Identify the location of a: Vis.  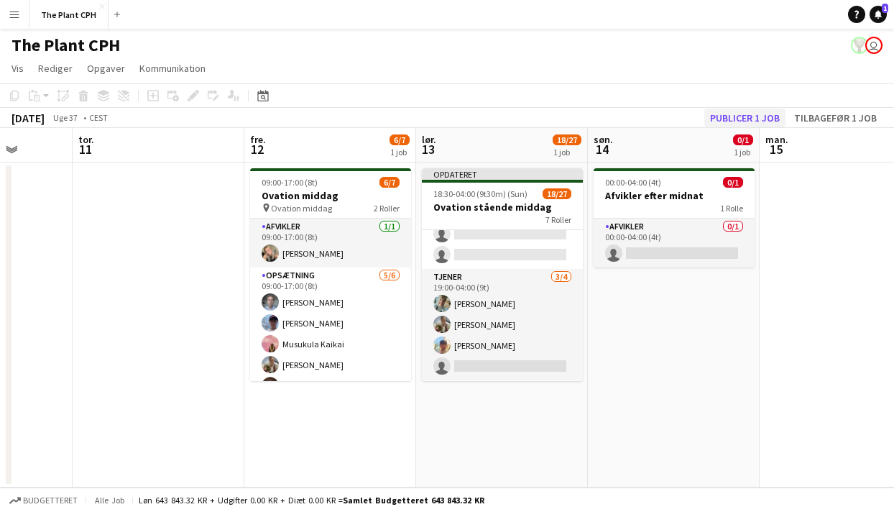
(17, 68).